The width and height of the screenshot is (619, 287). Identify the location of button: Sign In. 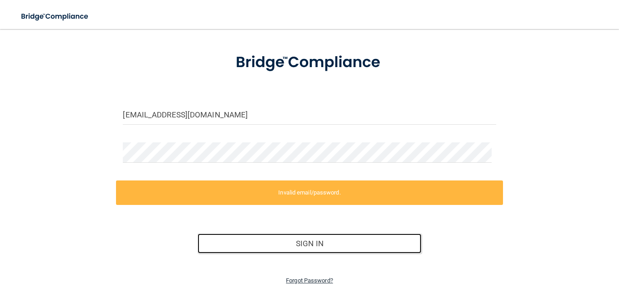
(310, 243).